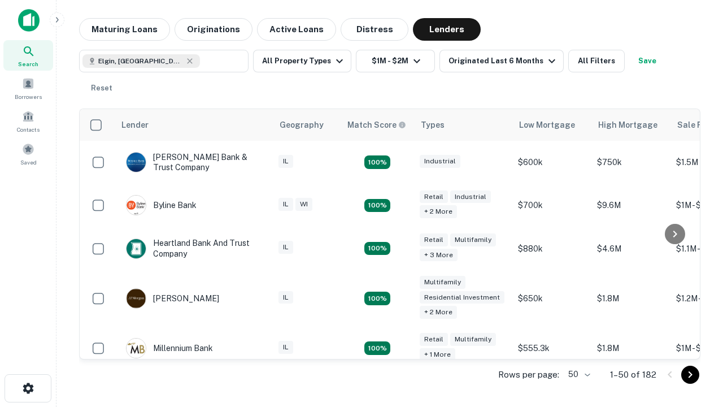 Image resolution: width=723 pixels, height=407 pixels. Describe the element at coordinates (161, 205) in the screenshot. I see `div: Byline Bank` at that location.